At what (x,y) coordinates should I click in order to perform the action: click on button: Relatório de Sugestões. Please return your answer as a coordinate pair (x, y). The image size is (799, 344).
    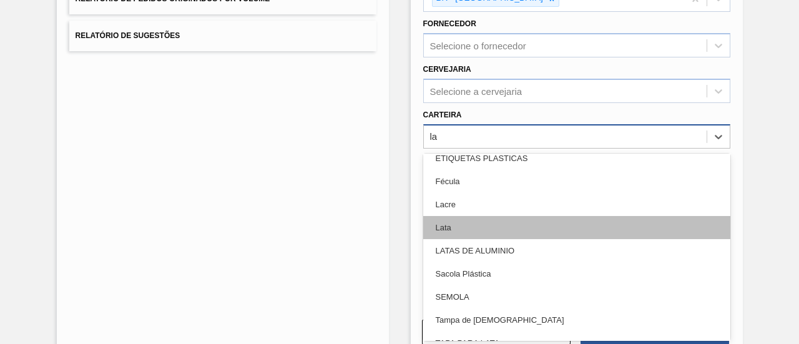
    Looking at the image, I should click on (223, 36).